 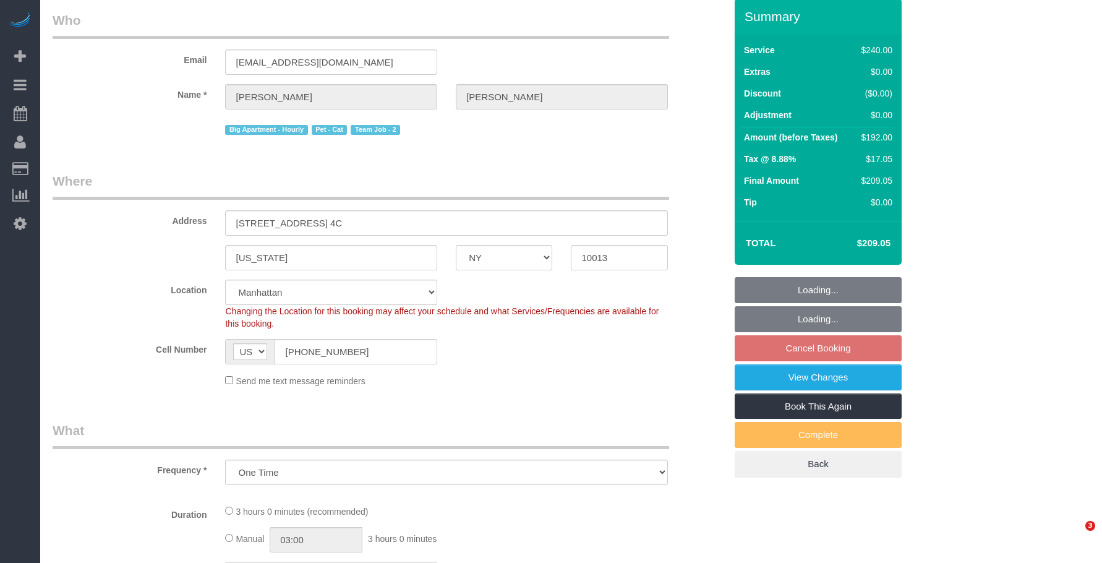 What do you see at coordinates (266, 130) in the screenshot?
I see `span: Big Apartment - Hourly` at bounding box center [266, 130].